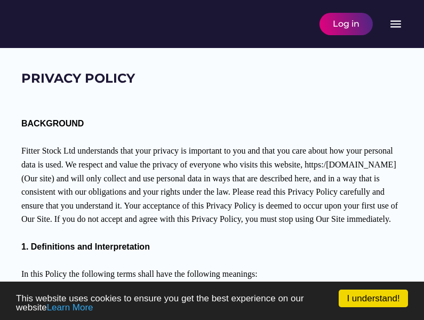 This screenshot has width=424, height=320. Describe the element at coordinates (395, 24) in the screenshot. I see `button: menu` at that location.